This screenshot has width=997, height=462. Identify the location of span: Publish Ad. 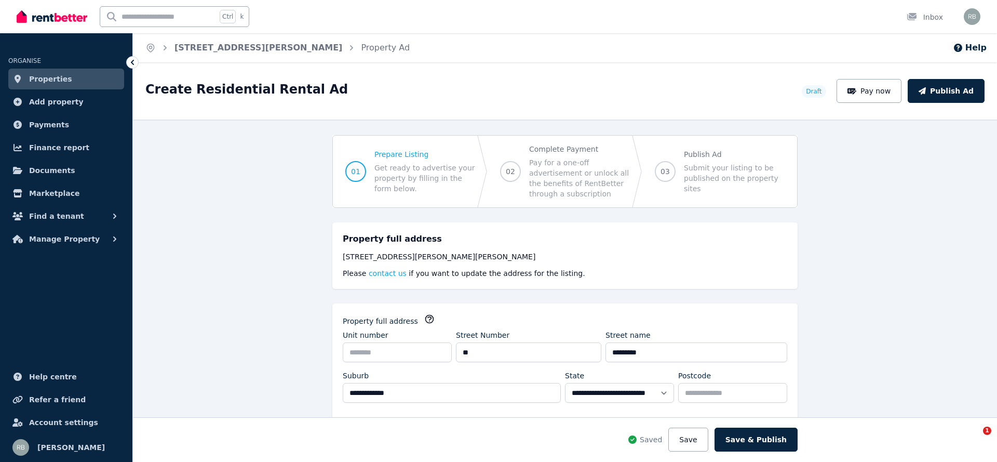
(734, 154).